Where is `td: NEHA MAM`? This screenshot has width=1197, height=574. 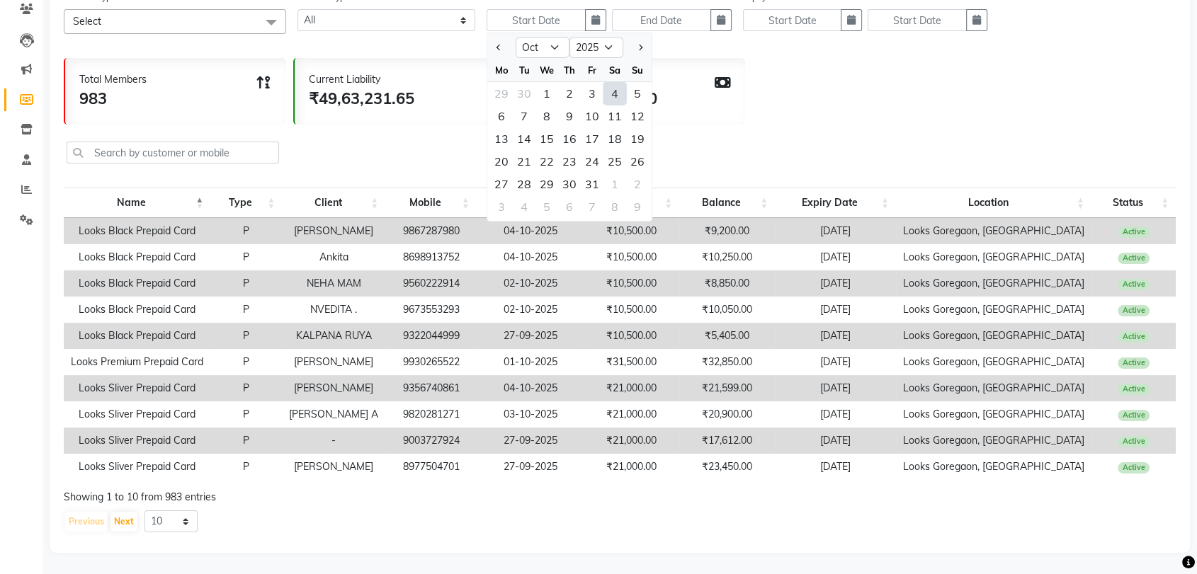
td: NEHA MAM is located at coordinates (334, 283).